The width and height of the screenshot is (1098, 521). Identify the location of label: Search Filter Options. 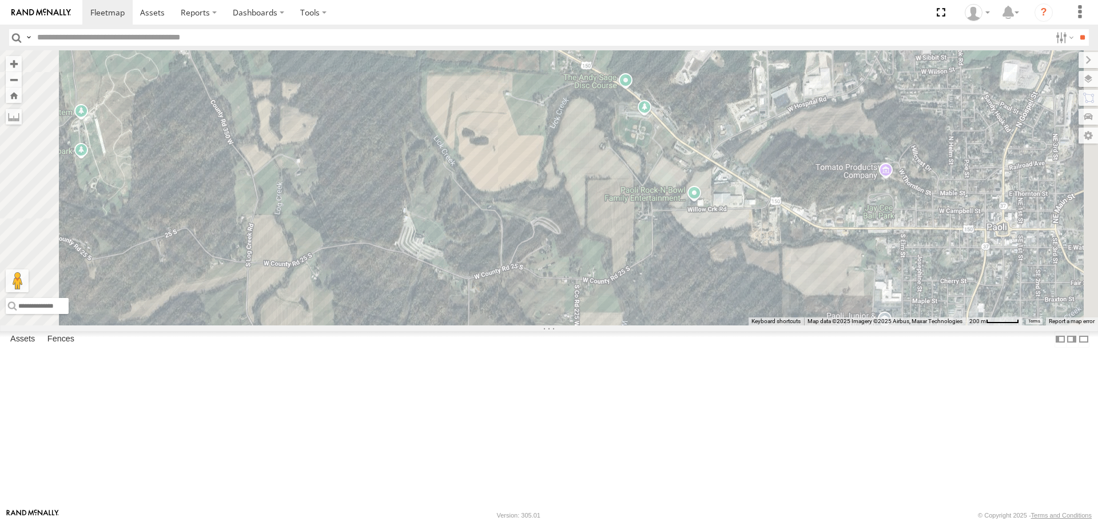
(1063, 37).